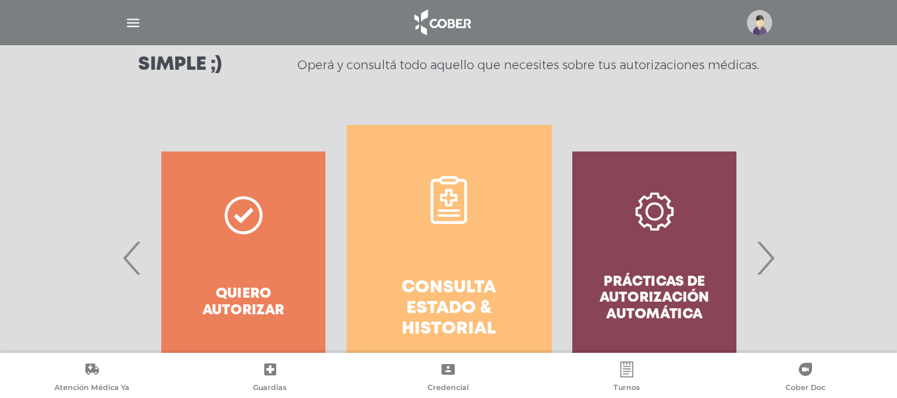  What do you see at coordinates (765, 258) in the screenshot?
I see `span: Next` at bounding box center [765, 258].